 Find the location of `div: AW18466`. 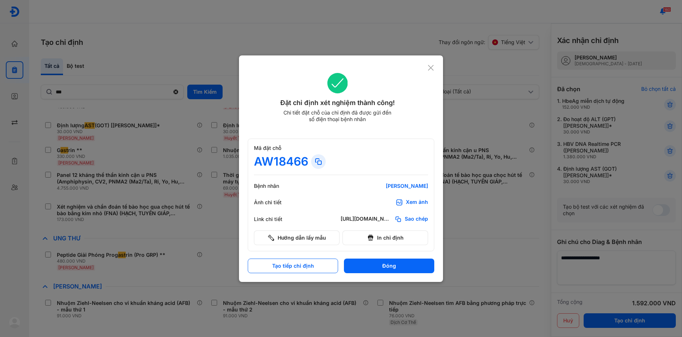

div: AW18466 is located at coordinates (281, 161).